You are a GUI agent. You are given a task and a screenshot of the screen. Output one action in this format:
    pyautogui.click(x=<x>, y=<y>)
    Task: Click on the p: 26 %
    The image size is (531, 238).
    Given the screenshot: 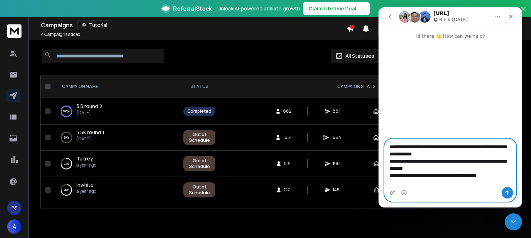 What is the action you would take?
    pyautogui.click(x=66, y=190)
    